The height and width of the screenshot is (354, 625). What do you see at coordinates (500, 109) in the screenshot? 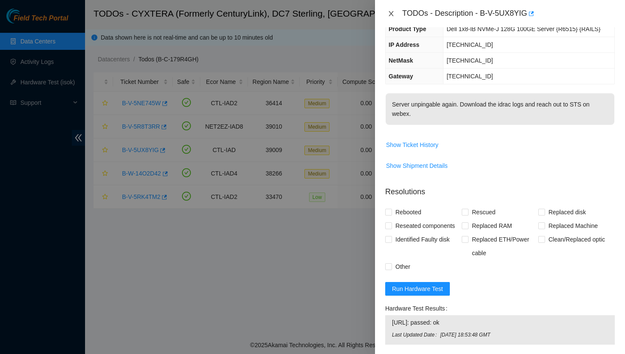
I see `p: Server unpingable again. Download the idrac logs and reach out to STS on webex.` at bounding box center [500, 109].